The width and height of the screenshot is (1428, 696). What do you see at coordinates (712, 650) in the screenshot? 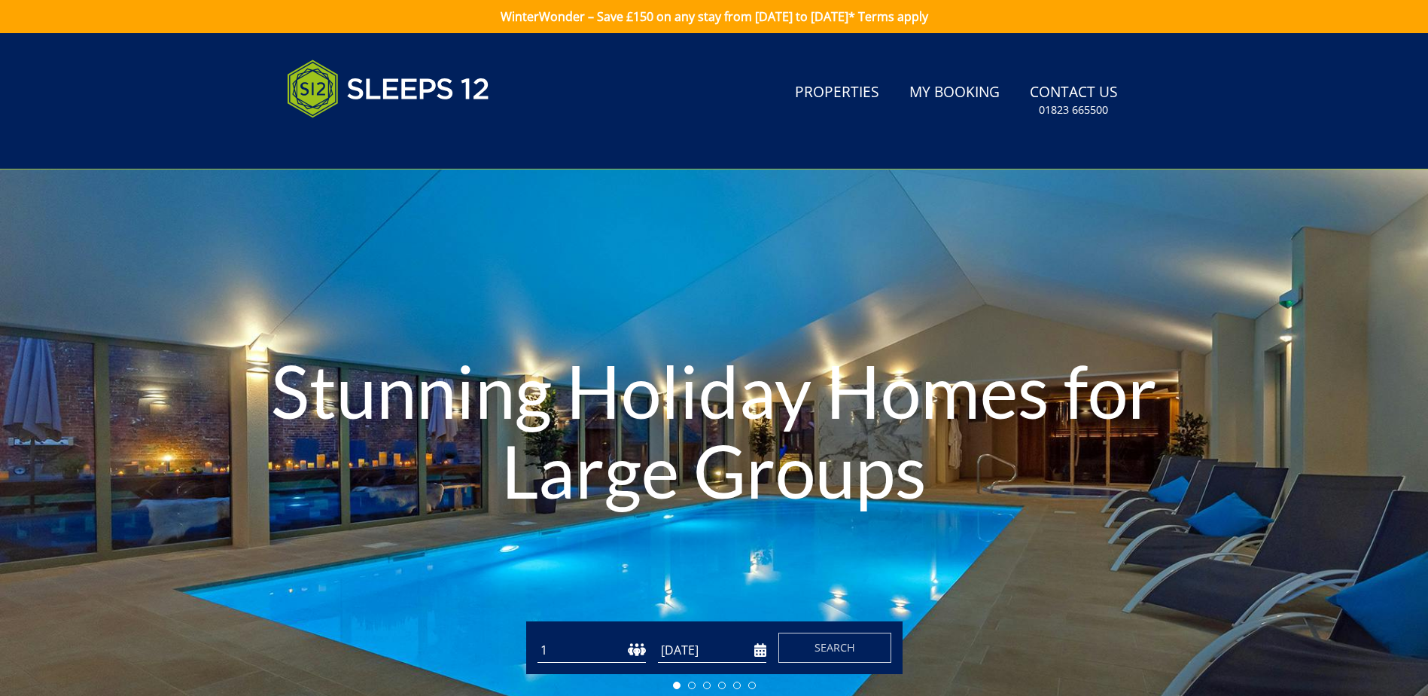
I see `input: Arrival Date` at bounding box center [712, 650].